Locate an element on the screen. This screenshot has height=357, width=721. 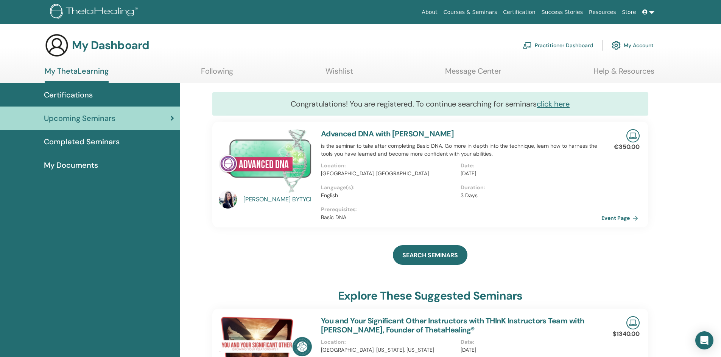
img: default.jpg is located at coordinates (228, 200).